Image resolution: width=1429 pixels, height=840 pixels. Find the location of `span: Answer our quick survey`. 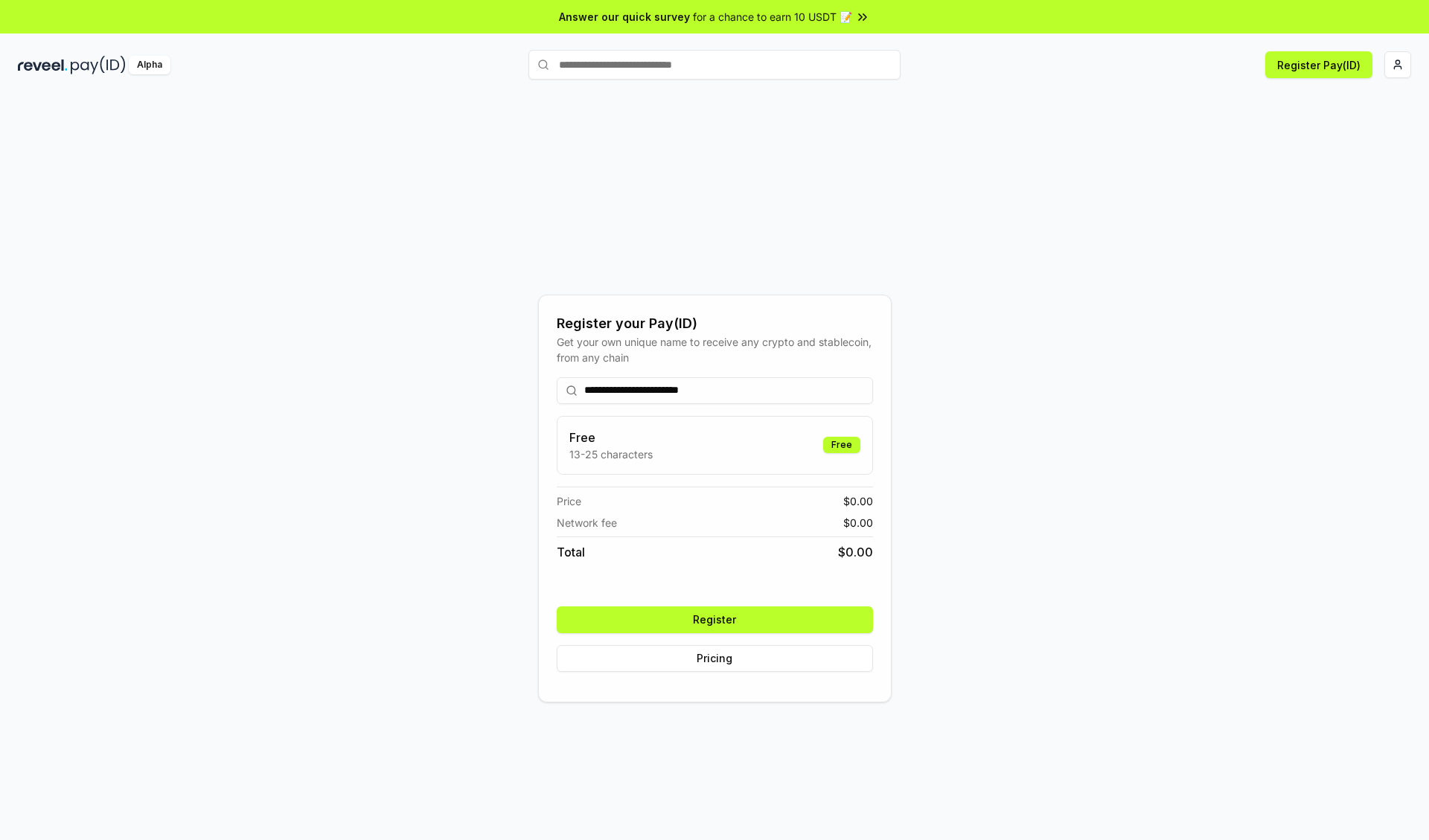

span: Answer our quick survey is located at coordinates (624, 17).